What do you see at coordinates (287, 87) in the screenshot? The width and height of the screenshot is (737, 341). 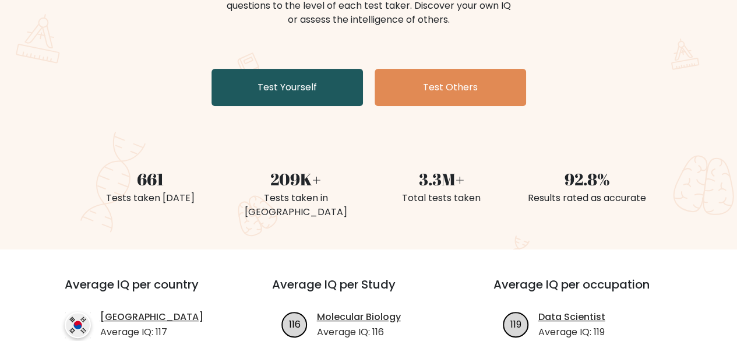 I see `a: Test Yourself` at bounding box center [287, 87].